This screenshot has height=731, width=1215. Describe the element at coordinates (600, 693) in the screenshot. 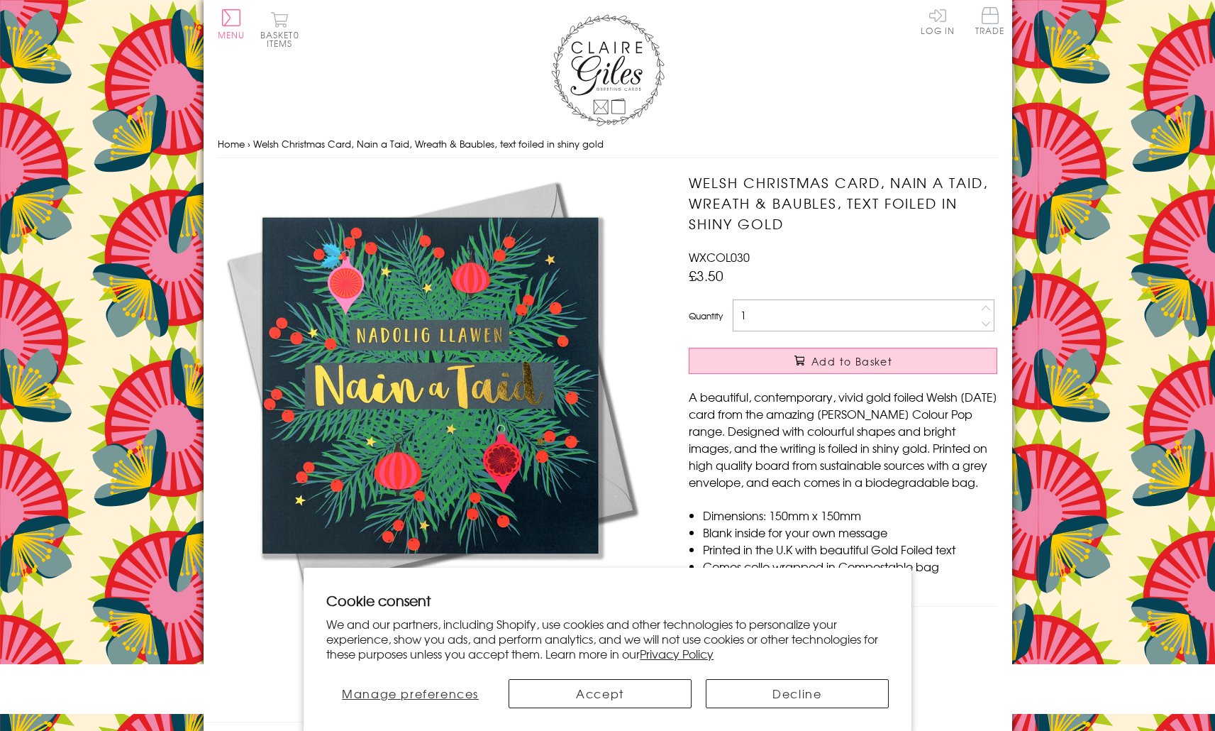

I see `button: Accept` at that location.